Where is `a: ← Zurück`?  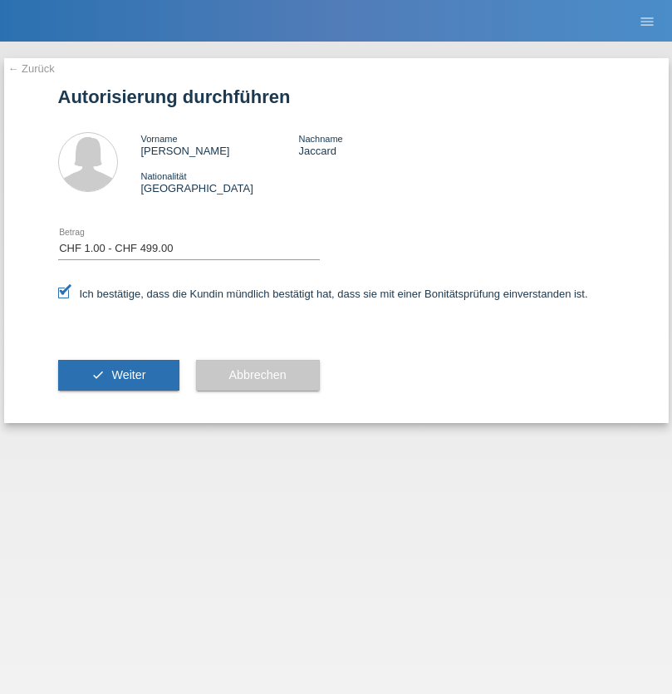
a: ← Zurück is located at coordinates (32, 68).